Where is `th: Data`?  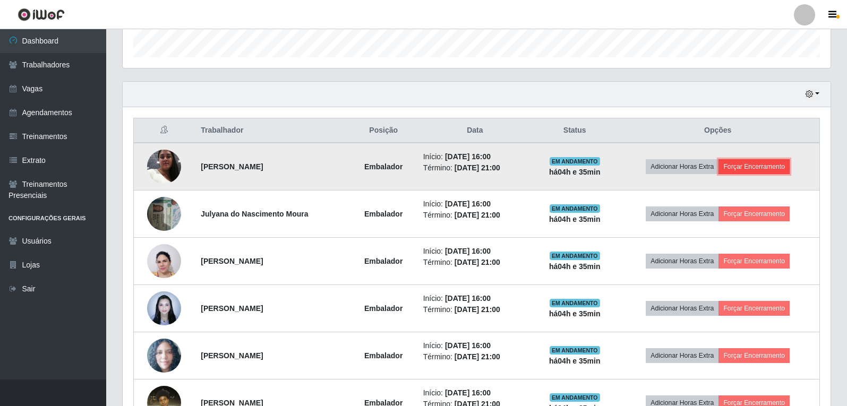 th: Data is located at coordinates (475, 131).